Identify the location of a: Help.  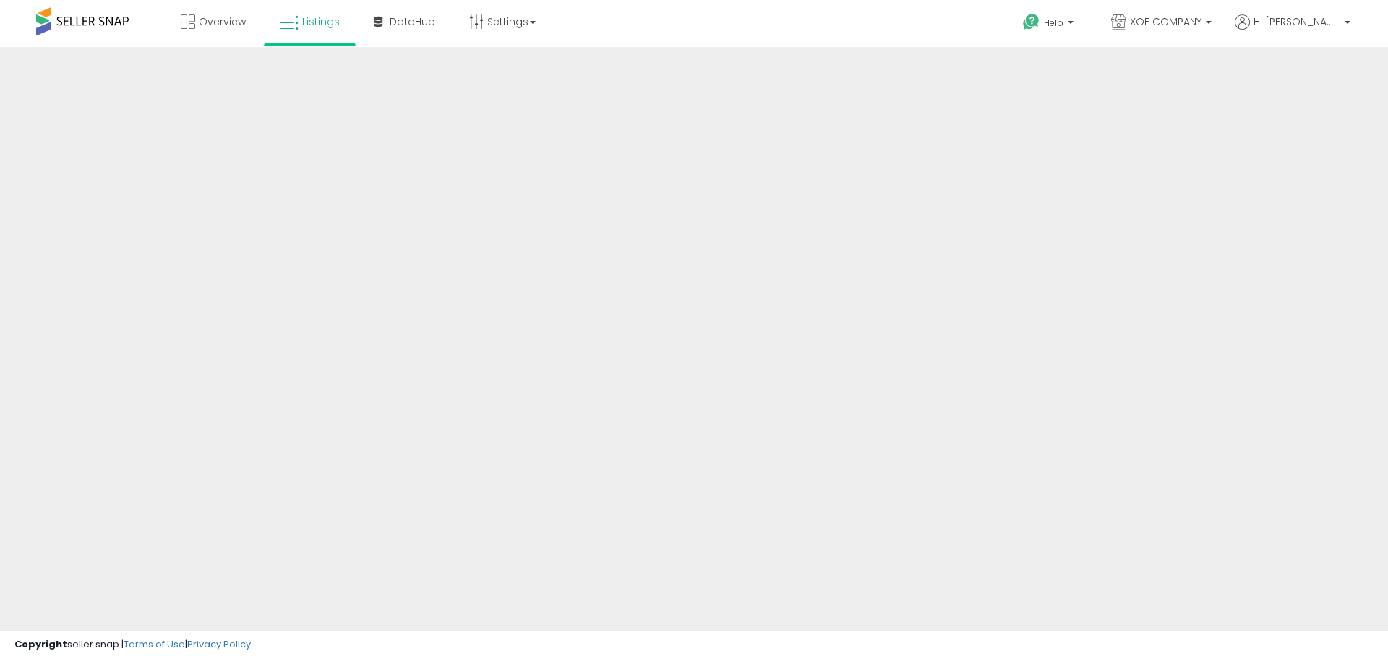
(1050, 25).